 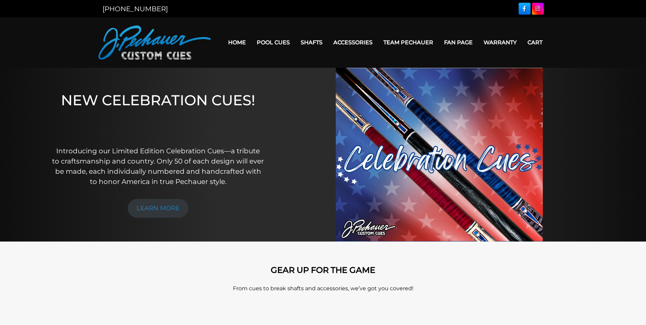 I want to click on h1: NEW CELEBRATION CUES!, so click(x=158, y=114).